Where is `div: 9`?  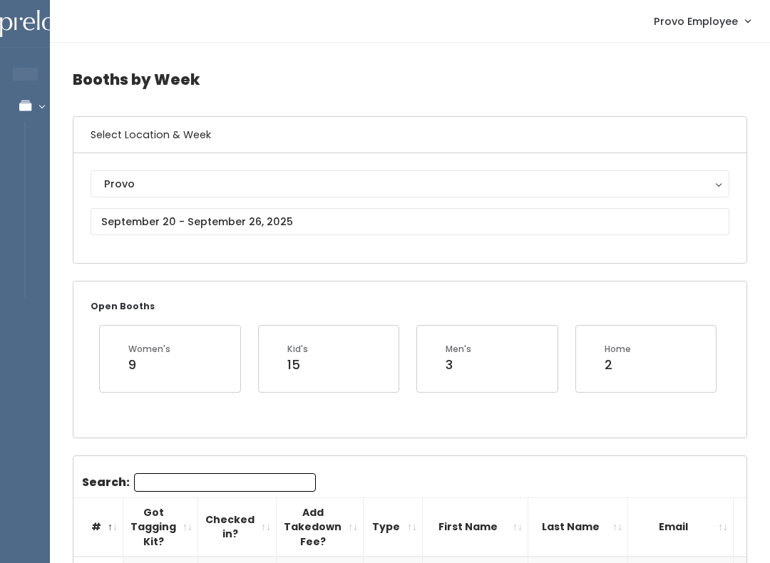
div: 9 is located at coordinates (149, 365).